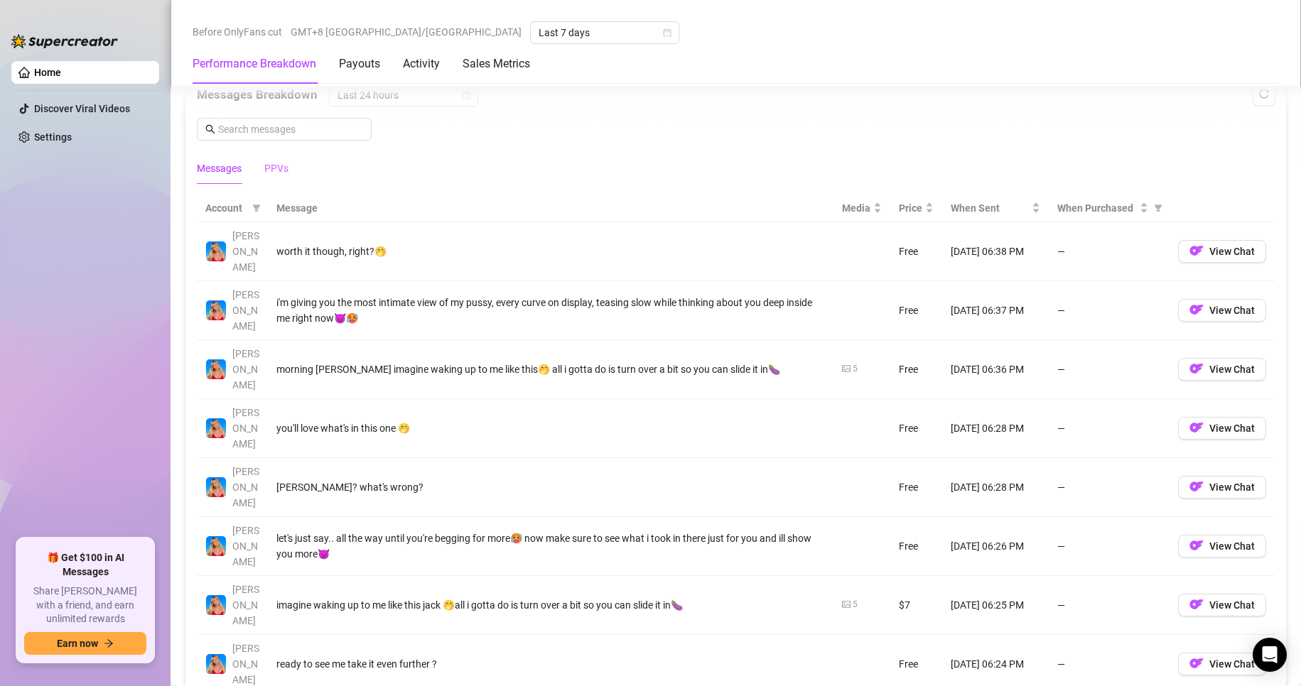 The height and width of the screenshot is (686, 1301). What do you see at coordinates (910, 208) in the screenshot?
I see `span: Price` at bounding box center [910, 208].